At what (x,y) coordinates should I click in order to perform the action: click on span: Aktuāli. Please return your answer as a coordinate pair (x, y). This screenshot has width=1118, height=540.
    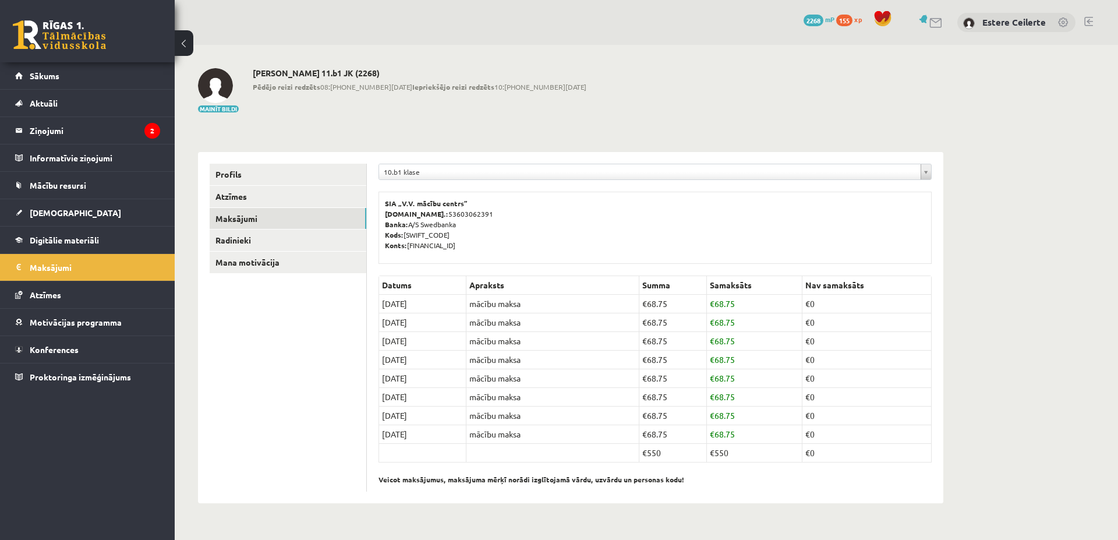
    Looking at the image, I should click on (44, 103).